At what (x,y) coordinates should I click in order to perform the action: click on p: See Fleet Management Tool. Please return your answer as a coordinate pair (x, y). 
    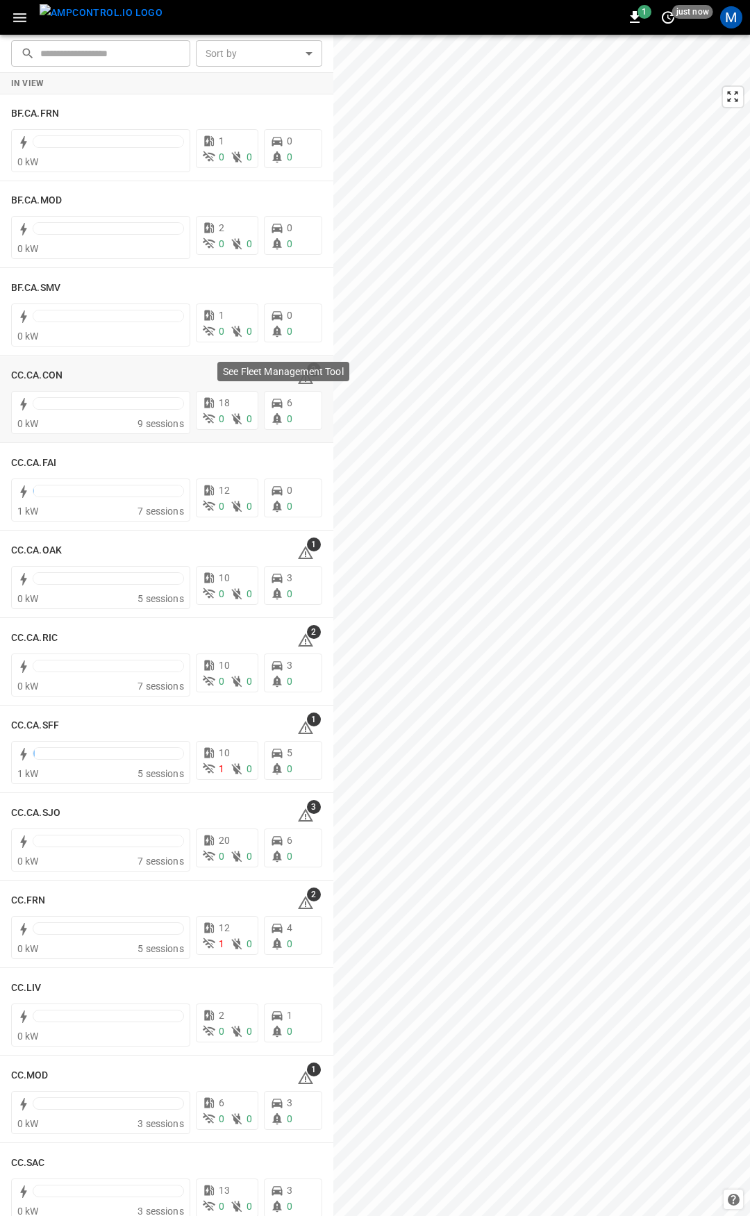
    Looking at the image, I should click on (283, 371).